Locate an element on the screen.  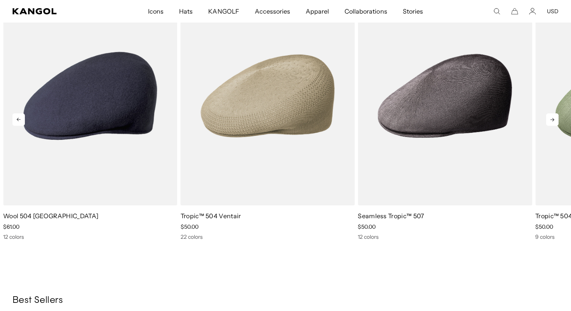
span: $61.00 is located at coordinates (11, 227).